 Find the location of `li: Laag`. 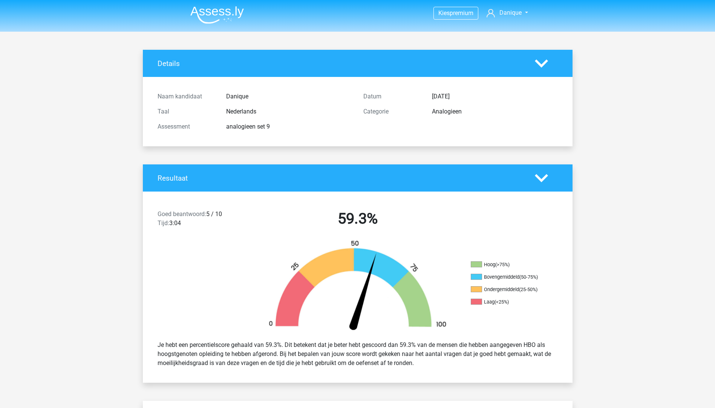

li: Laag is located at coordinates (509, 302).